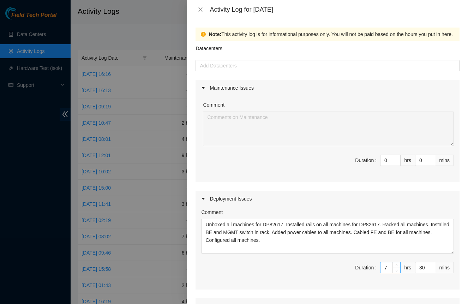 Image resolution: width=468 pixels, height=304 pixels. I want to click on div: Deployment Issues, so click(327, 199).